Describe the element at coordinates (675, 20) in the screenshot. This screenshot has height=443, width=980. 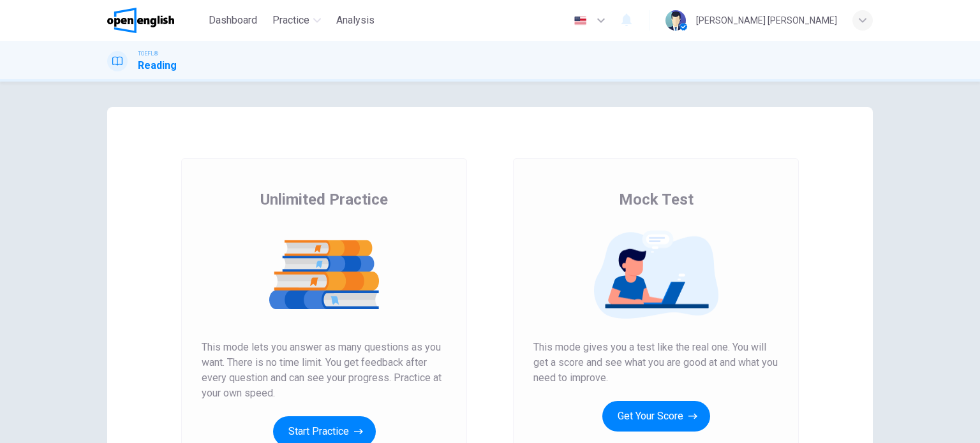
I see `img: Profile picture` at that location.